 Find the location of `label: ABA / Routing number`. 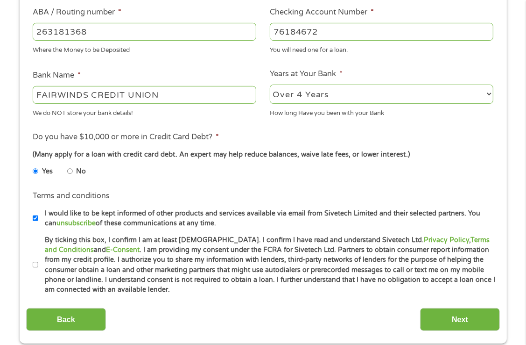

label: ABA / Routing number is located at coordinates (77, 12).